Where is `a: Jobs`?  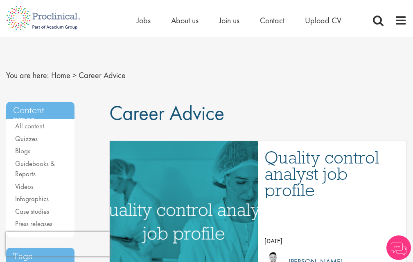
a: Jobs is located at coordinates (144, 20).